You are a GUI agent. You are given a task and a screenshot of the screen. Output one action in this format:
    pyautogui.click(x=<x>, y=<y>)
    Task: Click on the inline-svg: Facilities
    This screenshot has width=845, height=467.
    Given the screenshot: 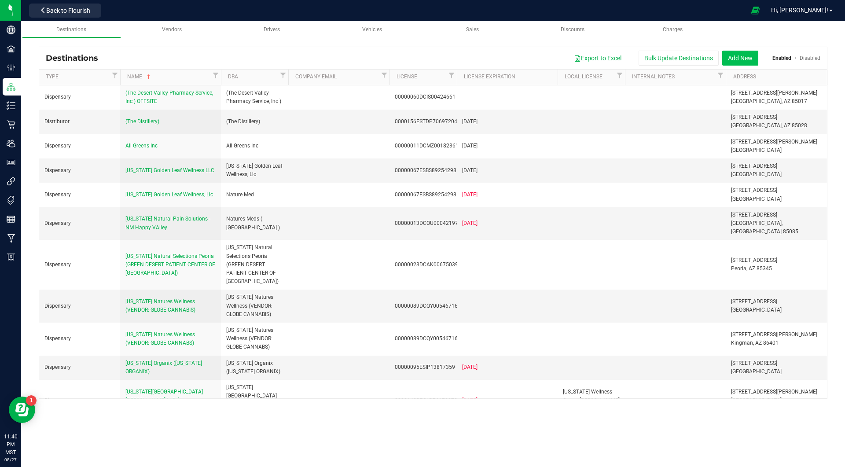 What is the action you would take?
    pyautogui.click(x=11, y=49)
    